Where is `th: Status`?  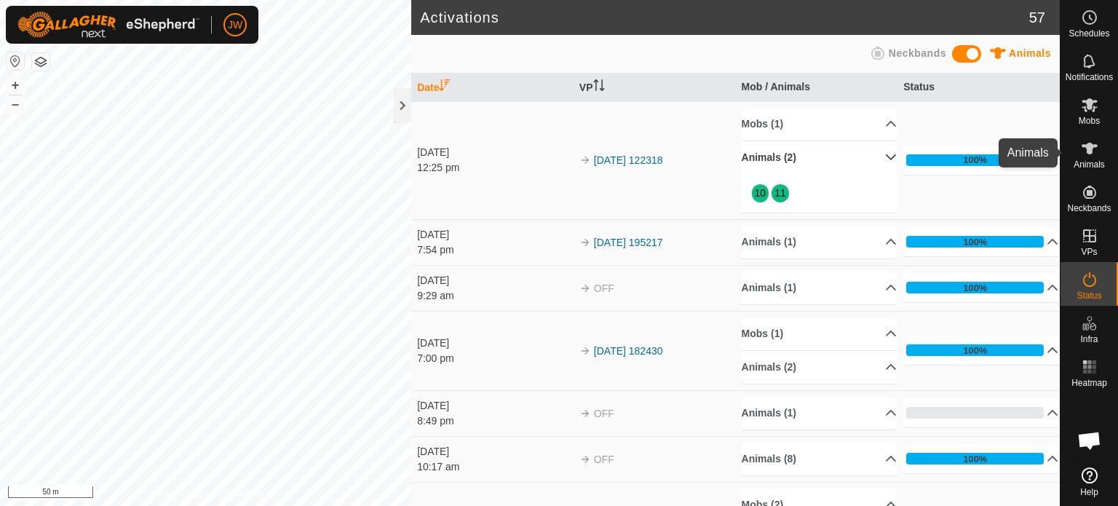 th: Status is located at coordinates (979, 87).